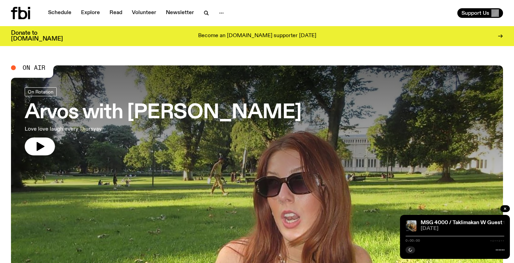 This screenshot has height=263, width=514. I want to click on span: On Rotation, so click(40, 91).